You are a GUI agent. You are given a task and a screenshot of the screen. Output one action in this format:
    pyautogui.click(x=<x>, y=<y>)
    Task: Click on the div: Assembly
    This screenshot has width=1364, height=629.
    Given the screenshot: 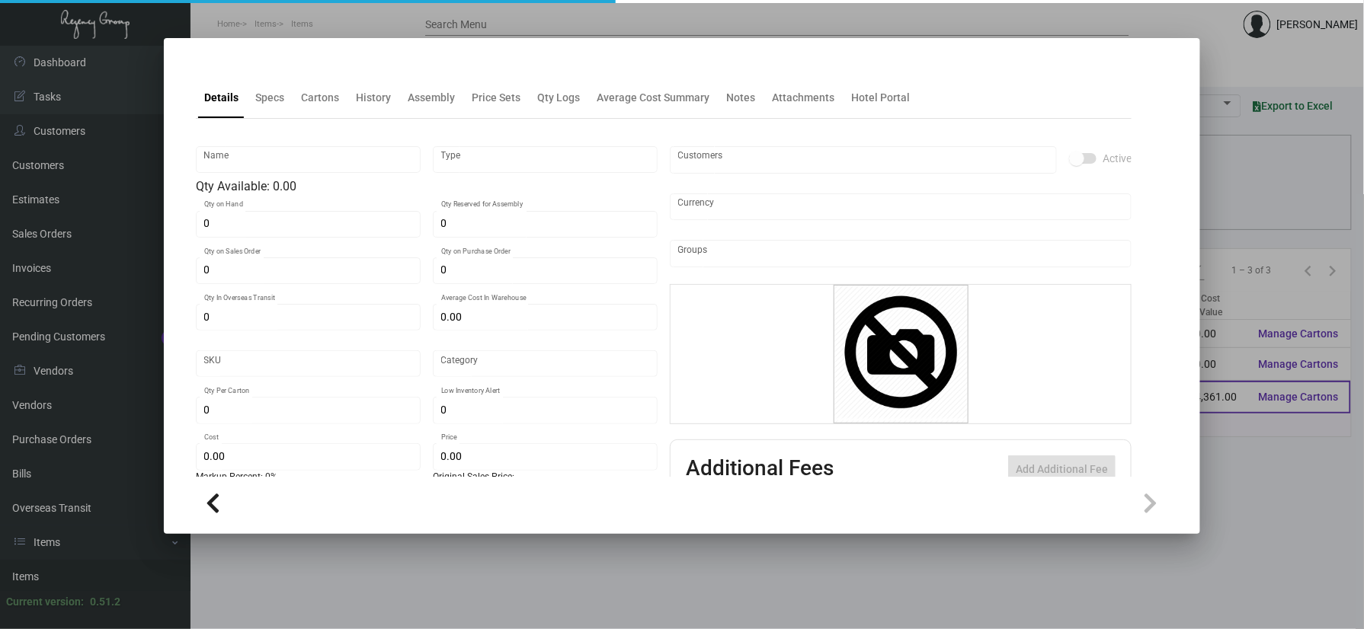 What is the action you would take?
    pyautogui.click(x=431, y=98)
    